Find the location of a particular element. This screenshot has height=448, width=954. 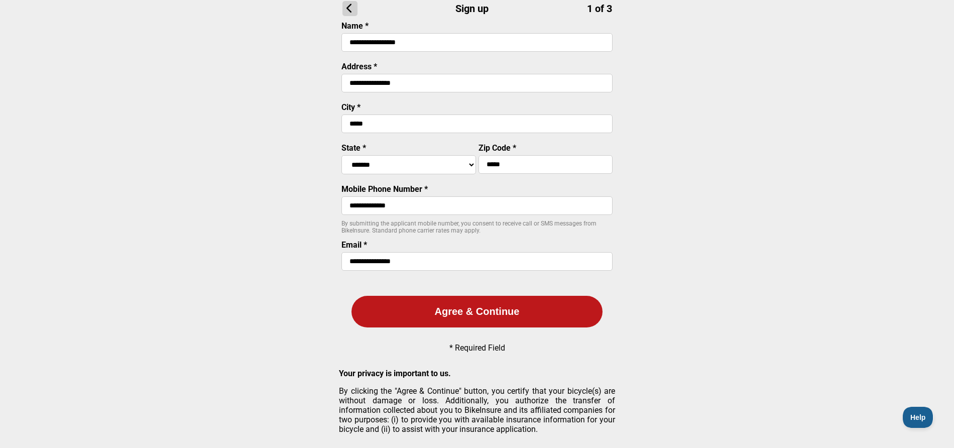

p: By clicking the "Agree & Continue" button, you certify that your bicycle(s) are without damage or... is located at coordinates (477, 410).